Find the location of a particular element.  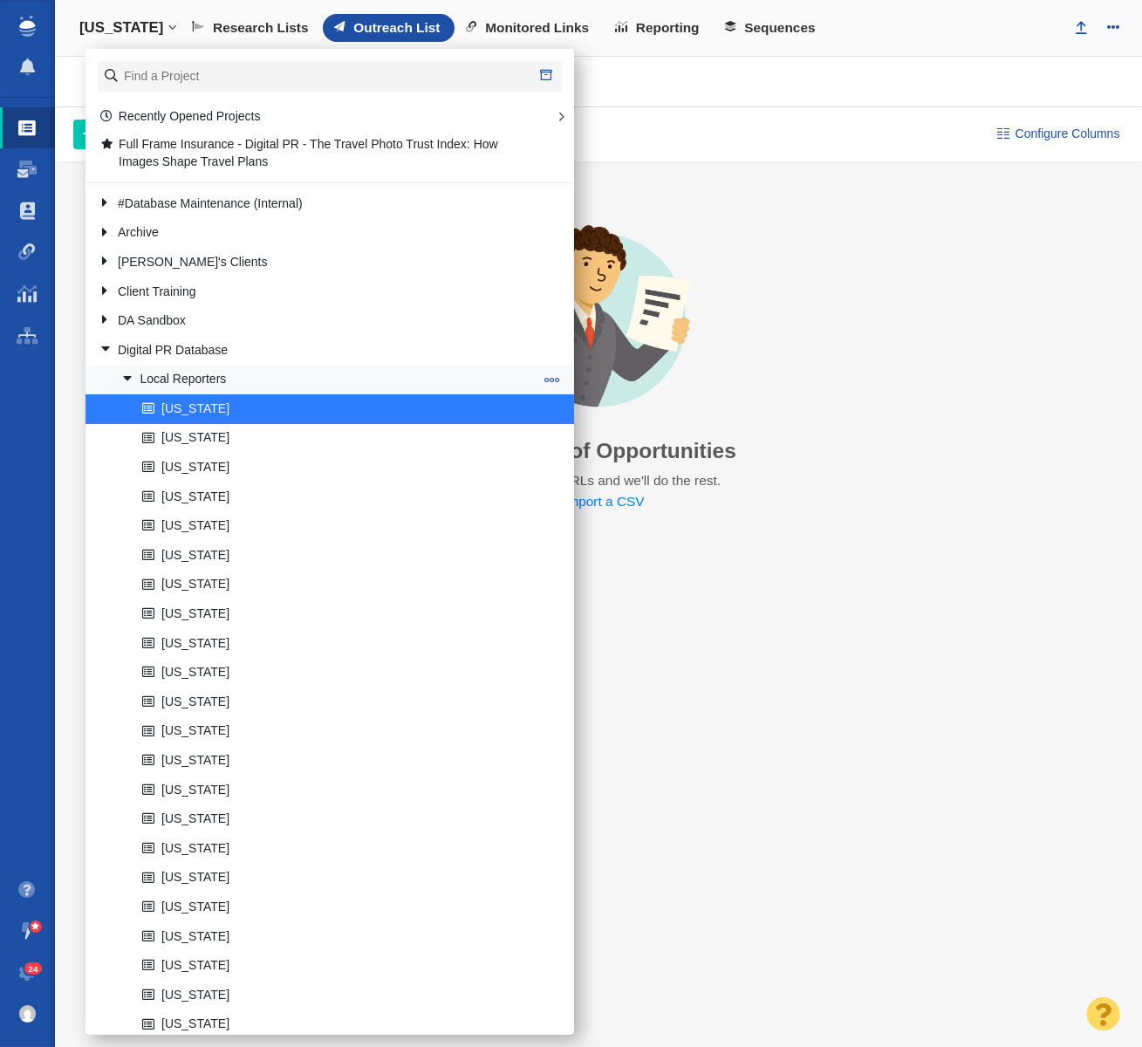

div: Websites is located at coordinates (139, 81).